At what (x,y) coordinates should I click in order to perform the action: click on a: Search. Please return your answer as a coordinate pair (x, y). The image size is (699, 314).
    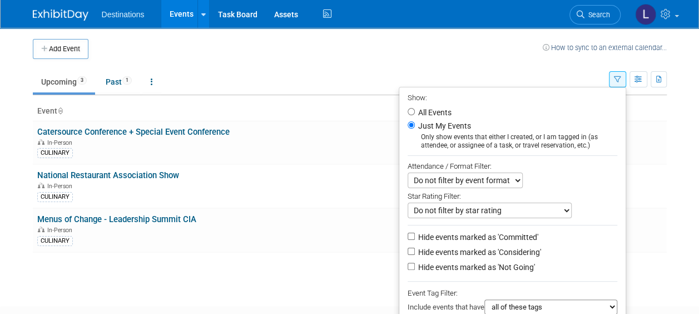
    Looking at the image, I should click on (595, 14).